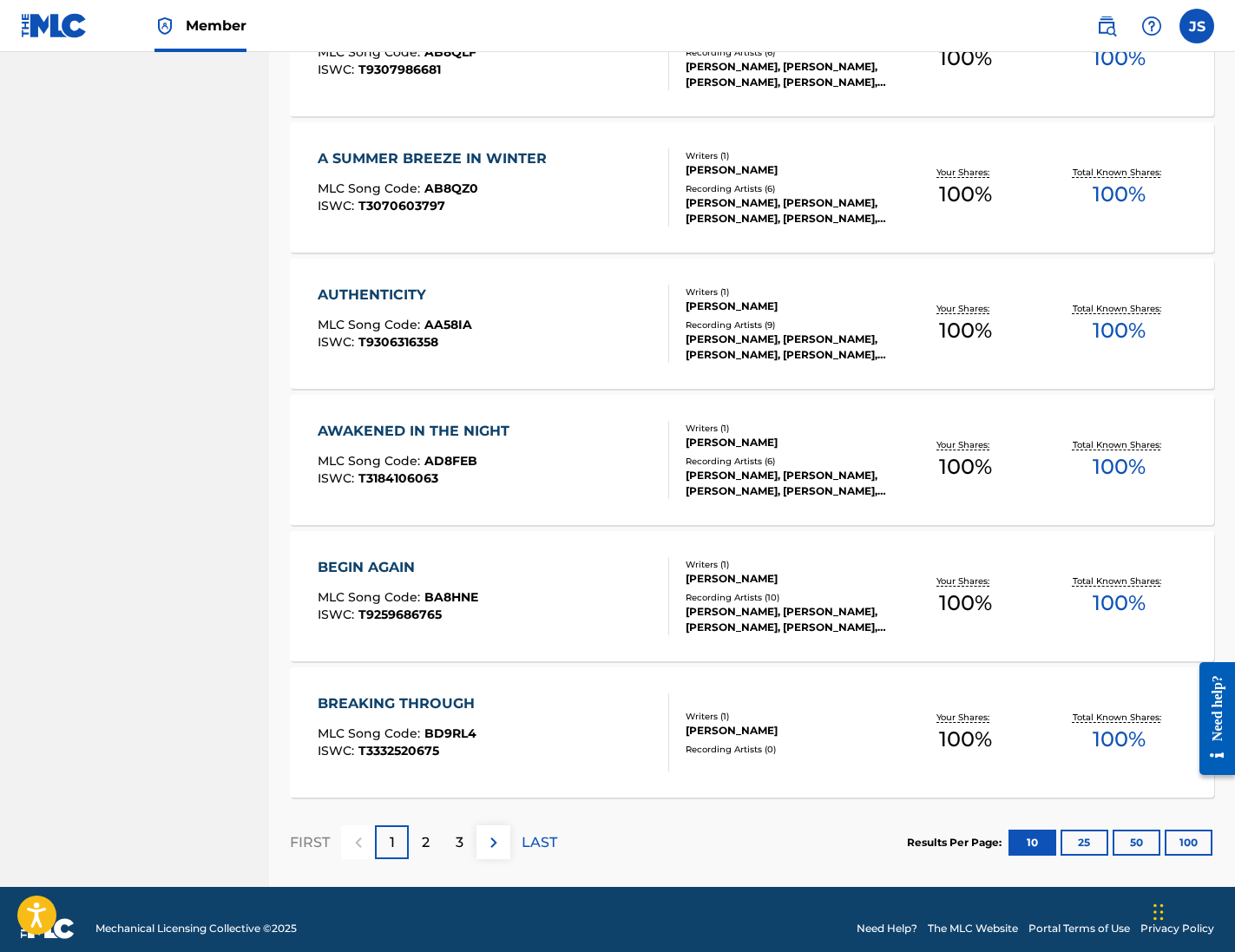 Image resolution: width=1235 pixels, height=952 pixels. Describe the element at coordinates (1107, 26) in the screenshot. I see `a: Public Search` at that location.